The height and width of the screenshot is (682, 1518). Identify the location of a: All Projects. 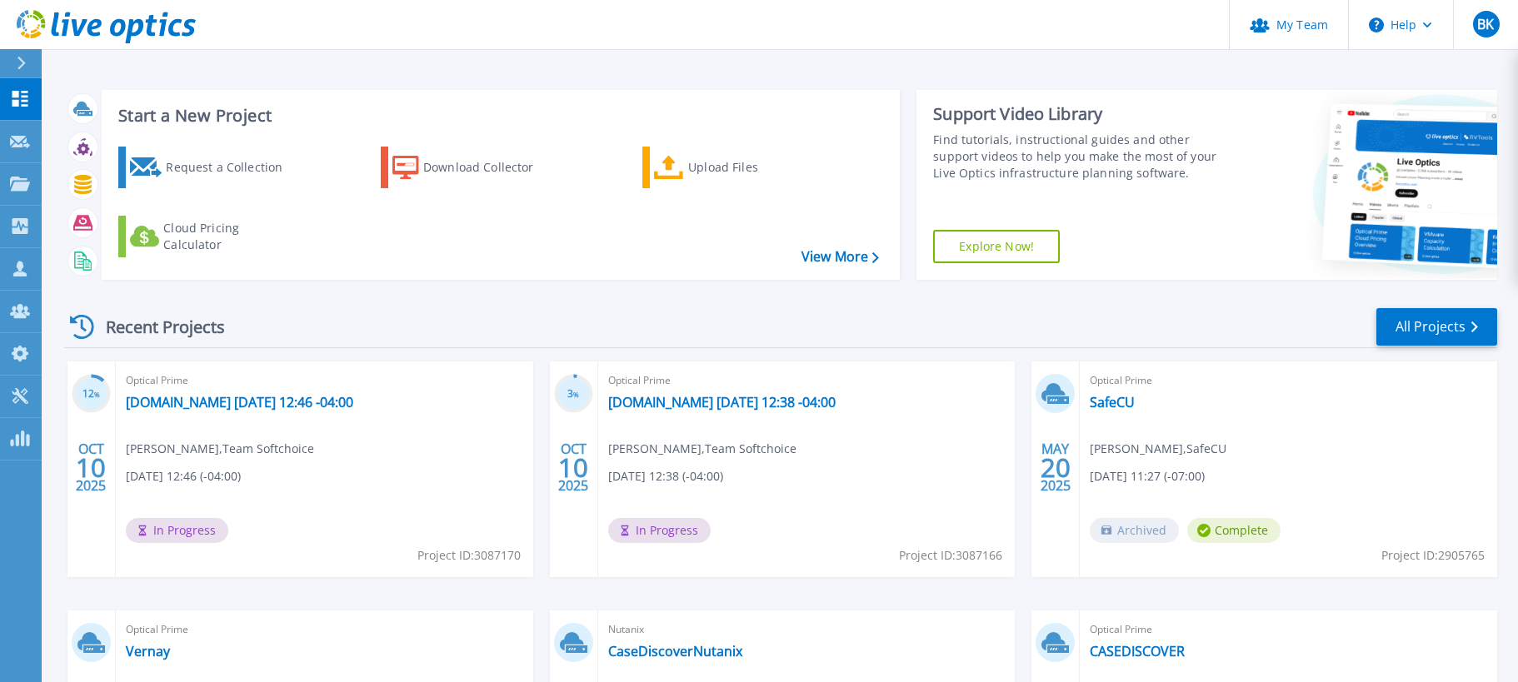
(1436, 327).